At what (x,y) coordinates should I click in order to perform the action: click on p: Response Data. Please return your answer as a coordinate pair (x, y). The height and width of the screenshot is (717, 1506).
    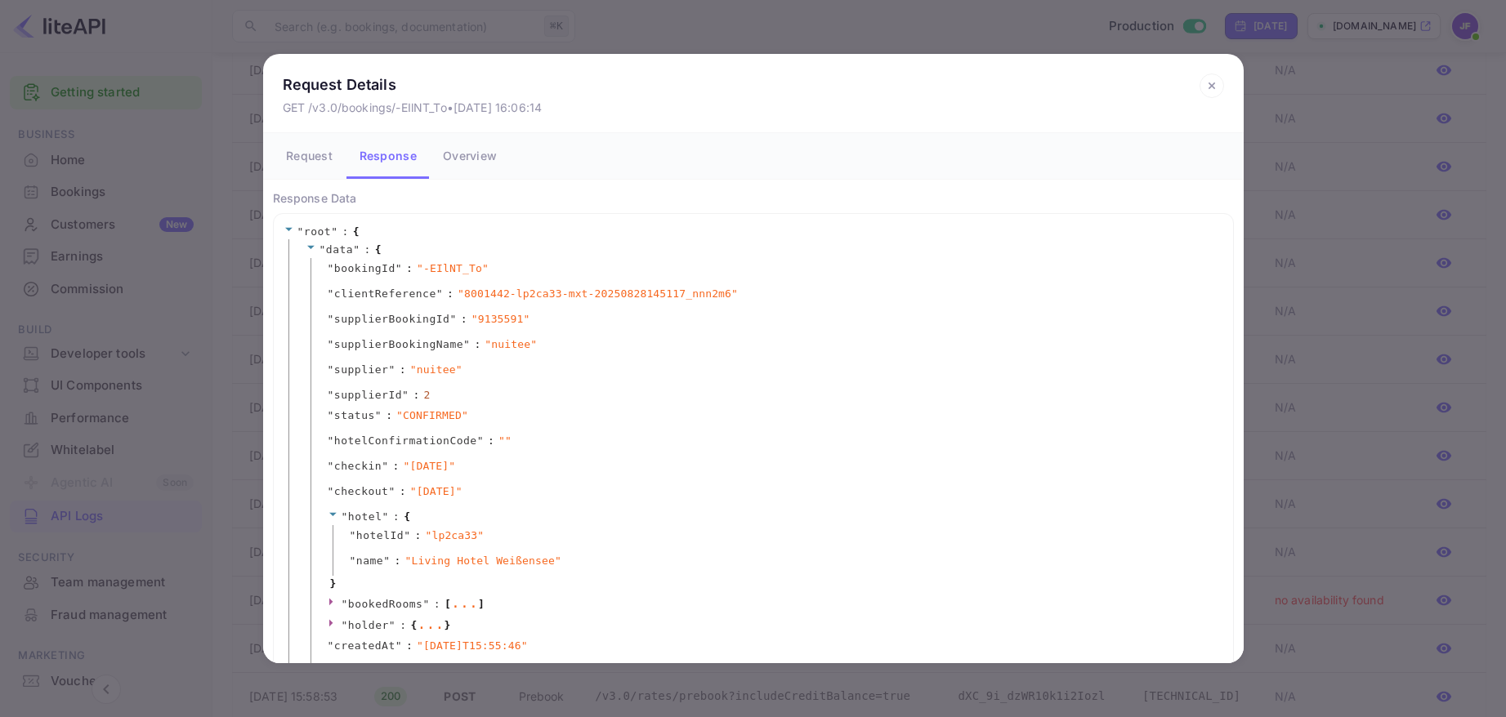
    Looking at the image, I should click on (753, 198).